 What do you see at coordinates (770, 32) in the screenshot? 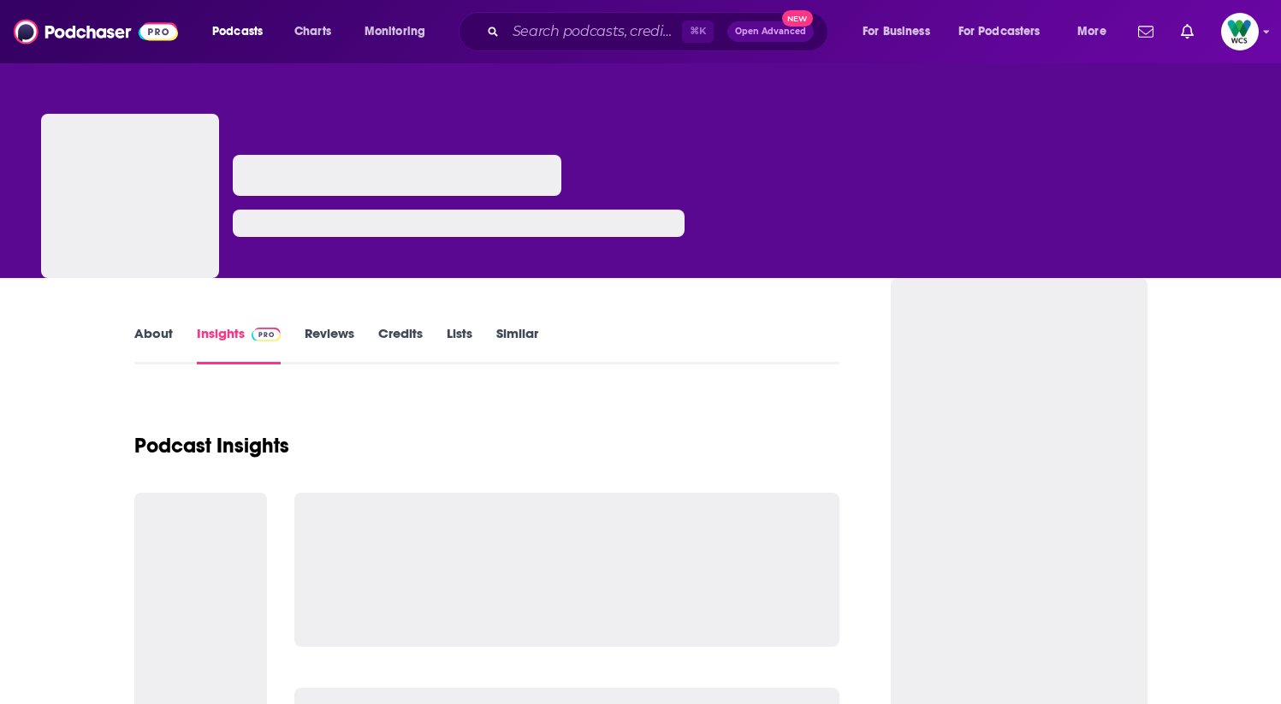
I see `button: Open AdvancedNew` at bounding box center [770, 32].